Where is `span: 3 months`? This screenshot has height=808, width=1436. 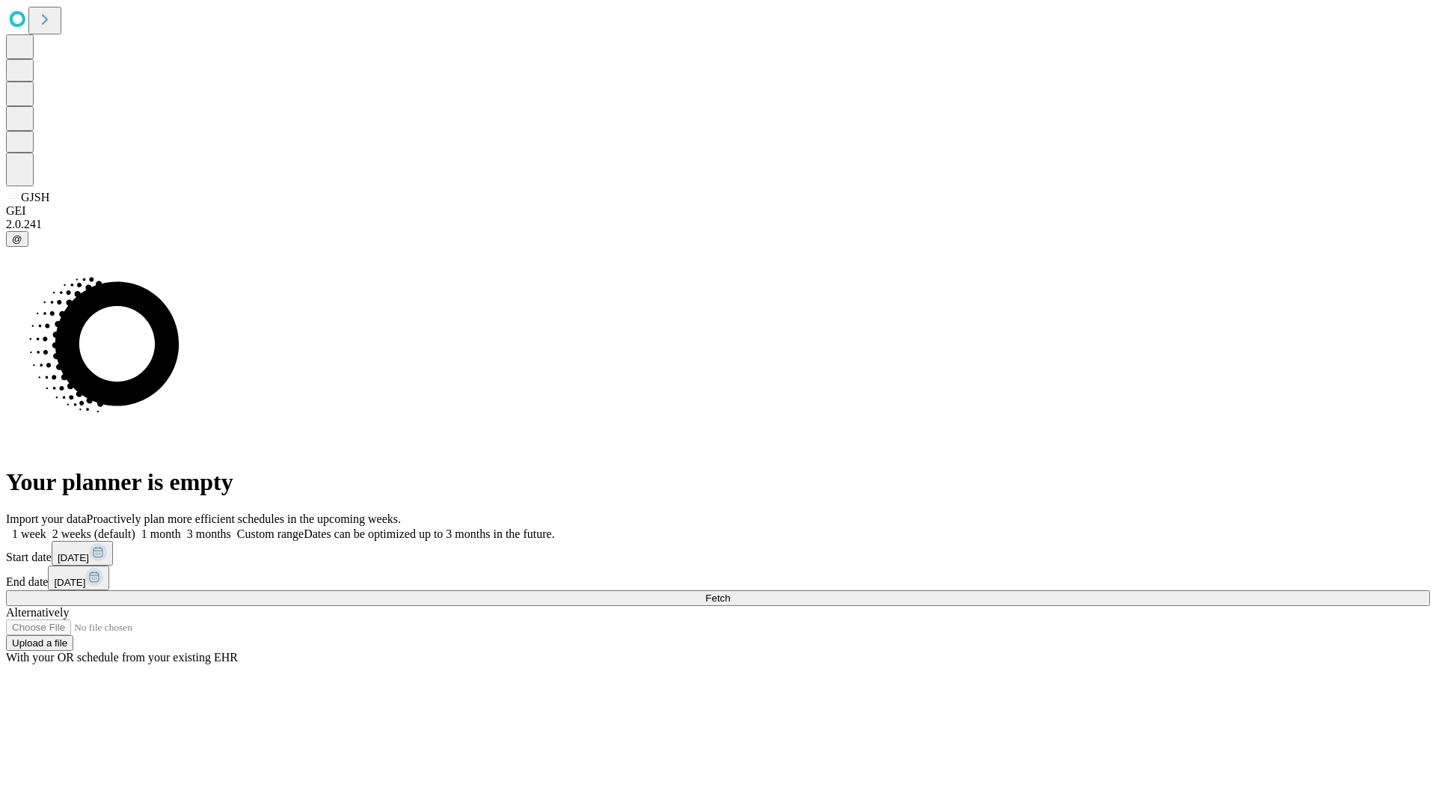
span: 3 months is located at coordinates (209, 533).